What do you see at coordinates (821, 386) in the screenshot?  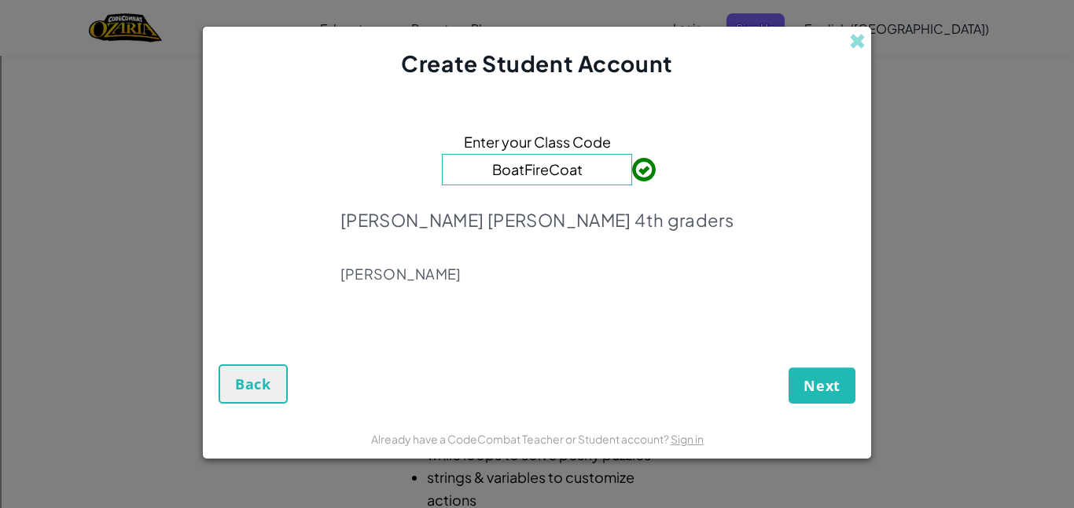 I see `span: Next` at bounding box center [821, 386].